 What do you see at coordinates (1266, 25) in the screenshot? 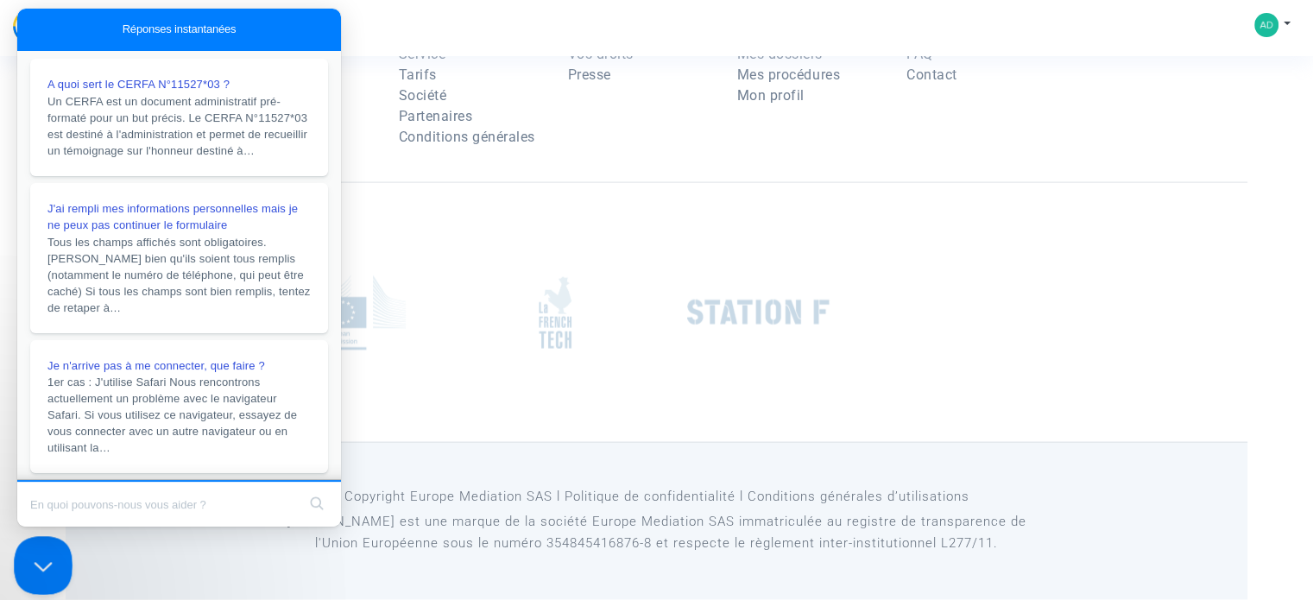
I see `img: 0a4545a8e8642b6eb784423b059551a6` at bounding box center [1266, 25].